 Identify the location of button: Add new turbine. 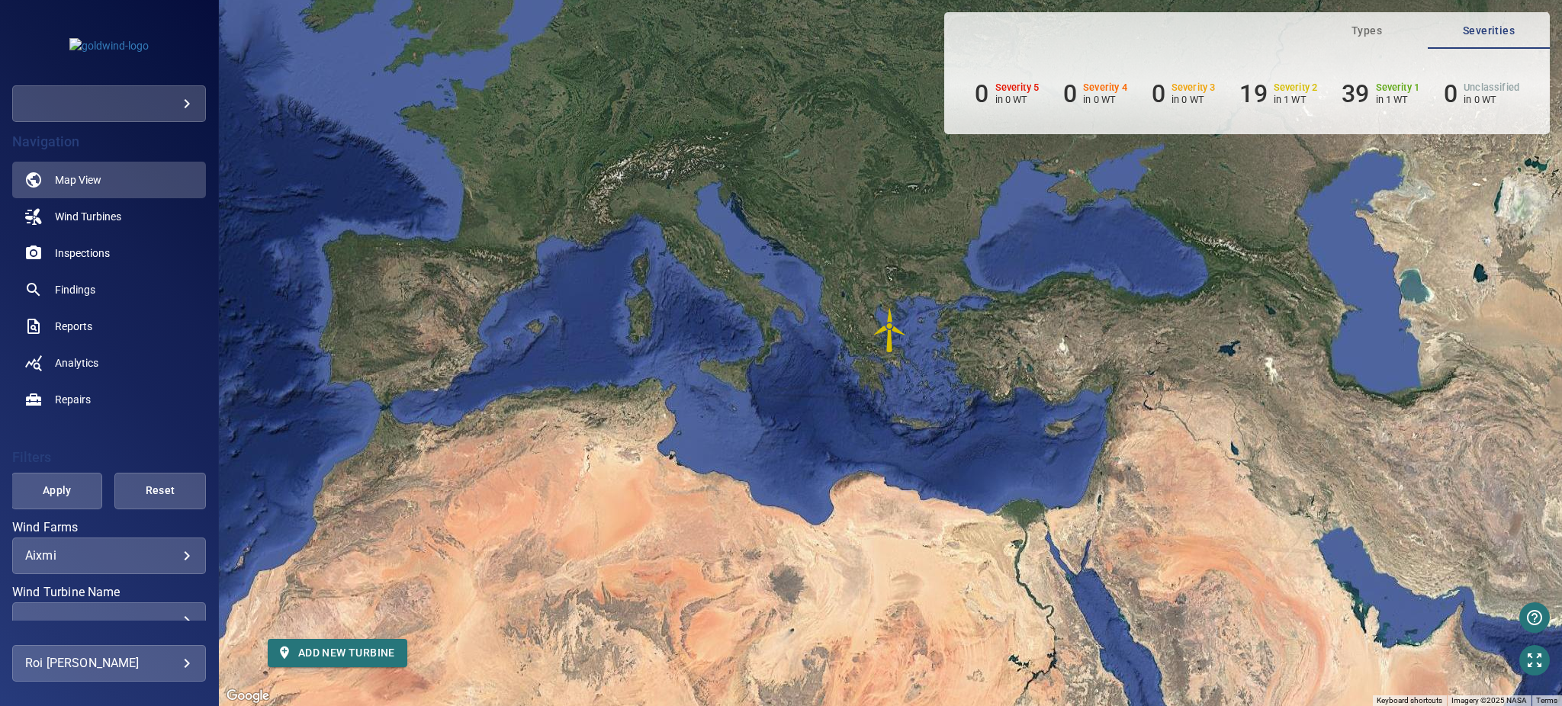
(337, 653).